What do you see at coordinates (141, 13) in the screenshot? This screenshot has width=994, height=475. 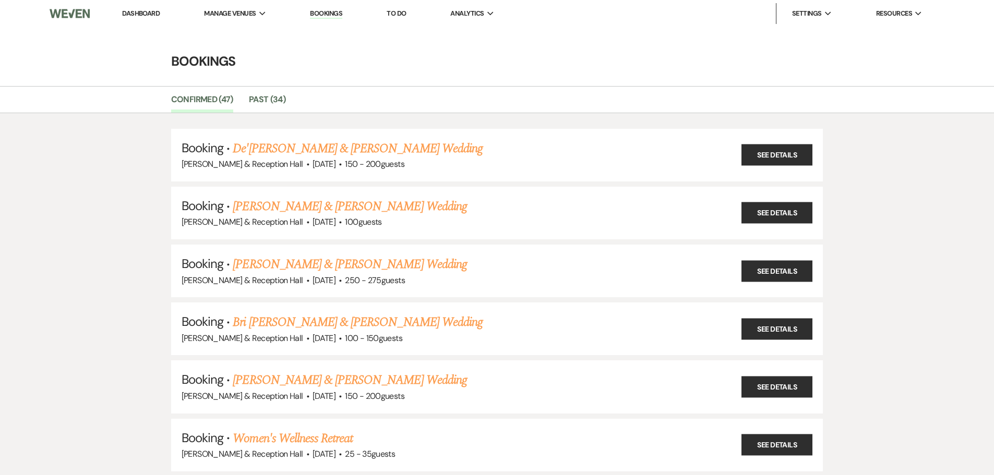 I see `a: Dashboard` at bounding box center [141, 13].